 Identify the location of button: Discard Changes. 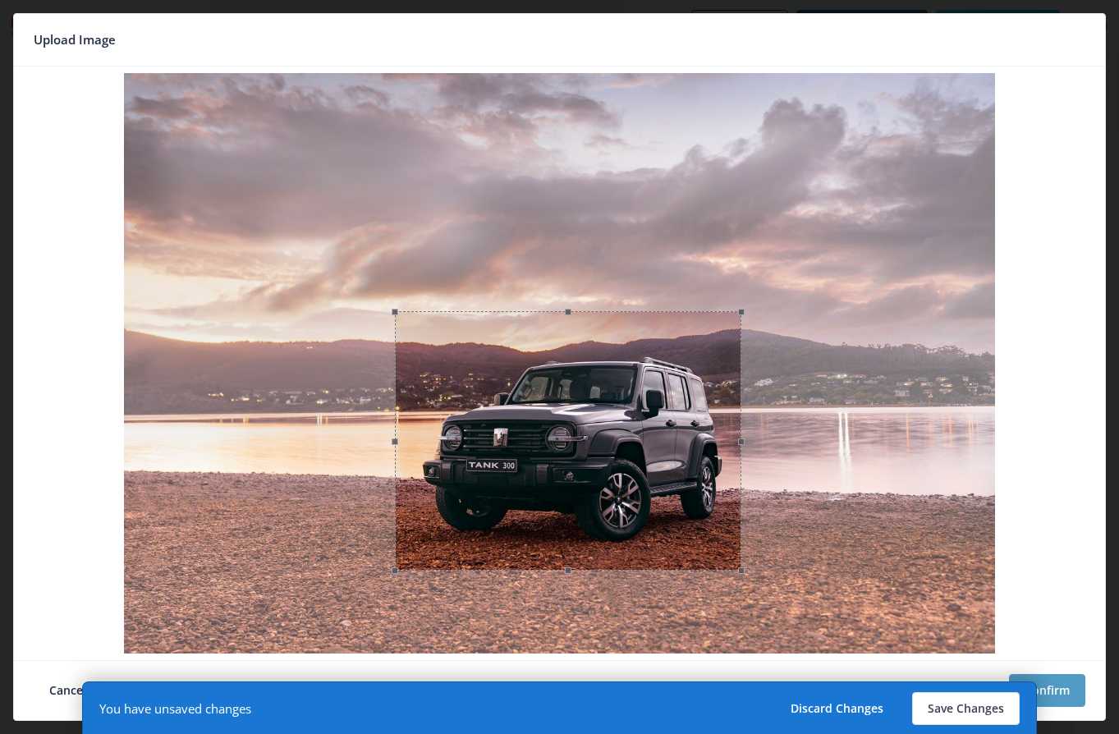
(836, 708).